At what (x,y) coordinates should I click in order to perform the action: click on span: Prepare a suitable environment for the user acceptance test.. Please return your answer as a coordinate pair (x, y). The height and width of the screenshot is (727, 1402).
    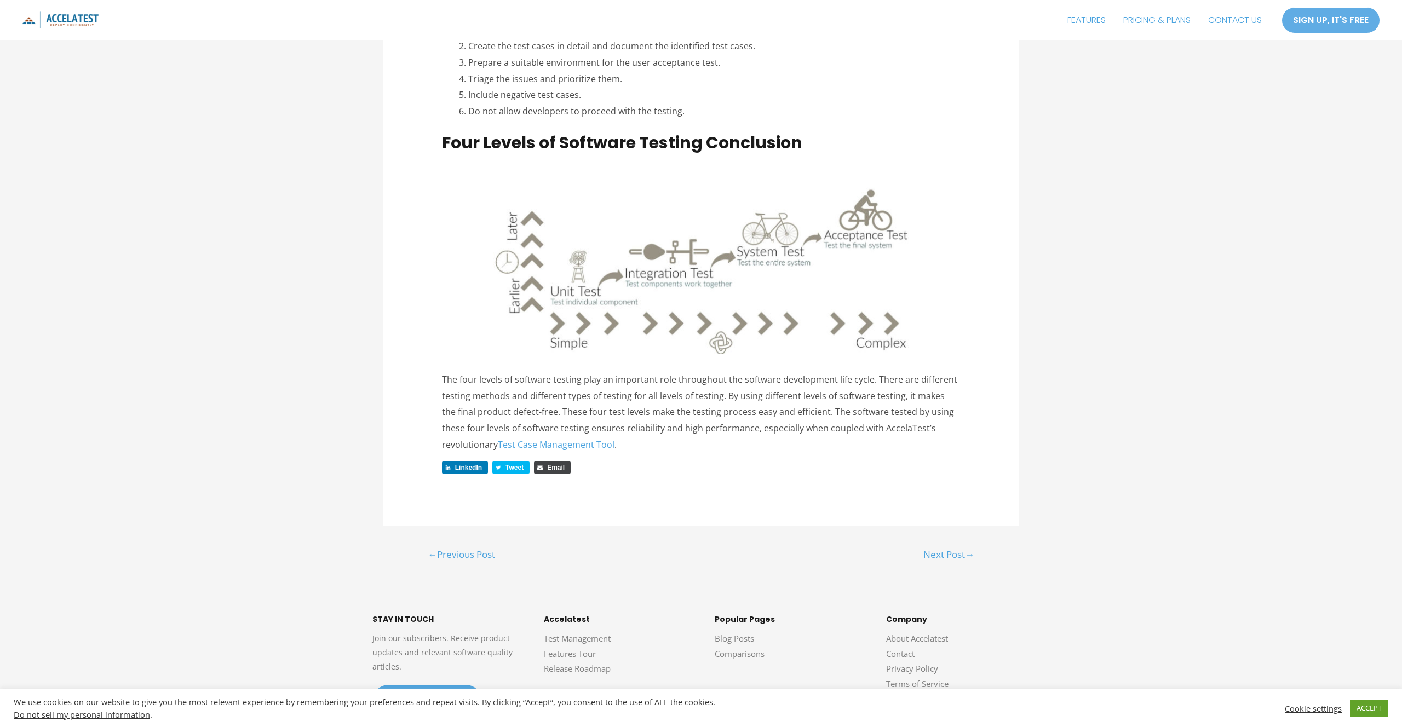
    Looking at the image, I should click on (594, 62).